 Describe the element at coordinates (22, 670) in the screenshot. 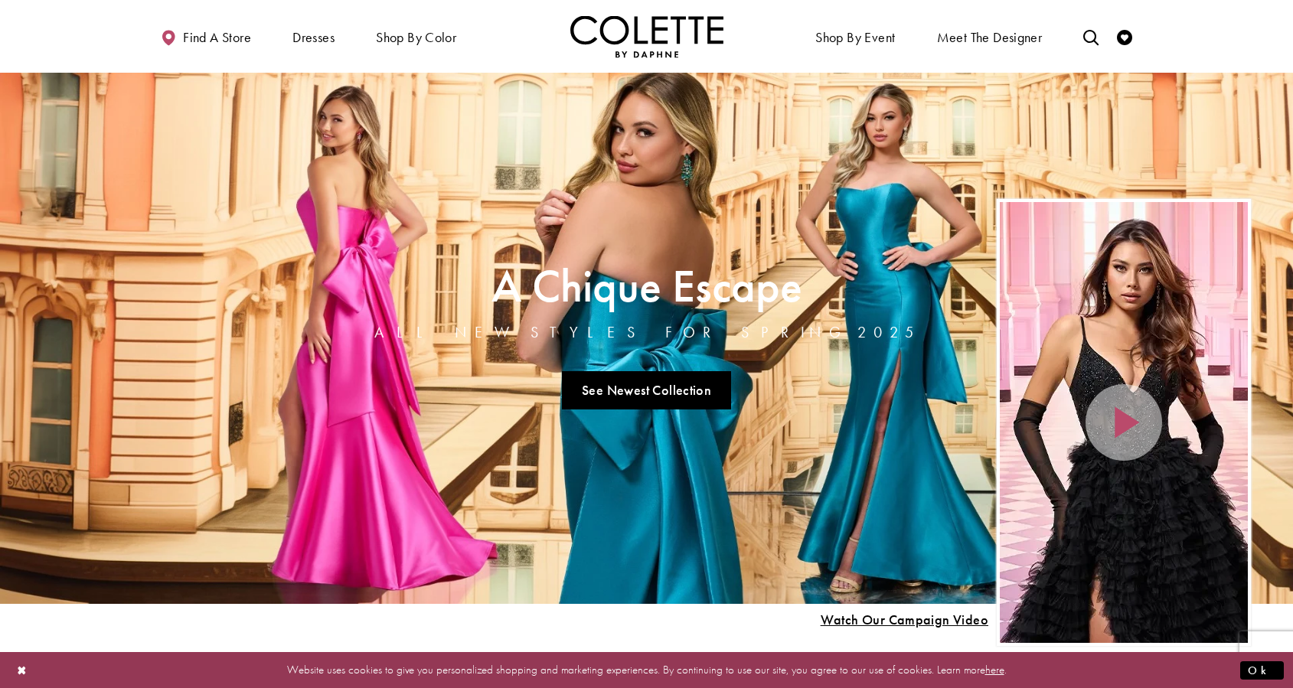

I see `button: Close Dialog` at that location.